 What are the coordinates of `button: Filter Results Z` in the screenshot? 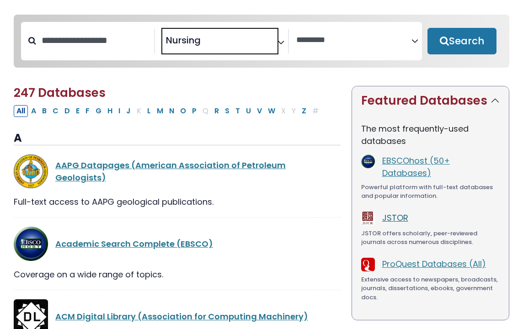 It's located at (304, 111).